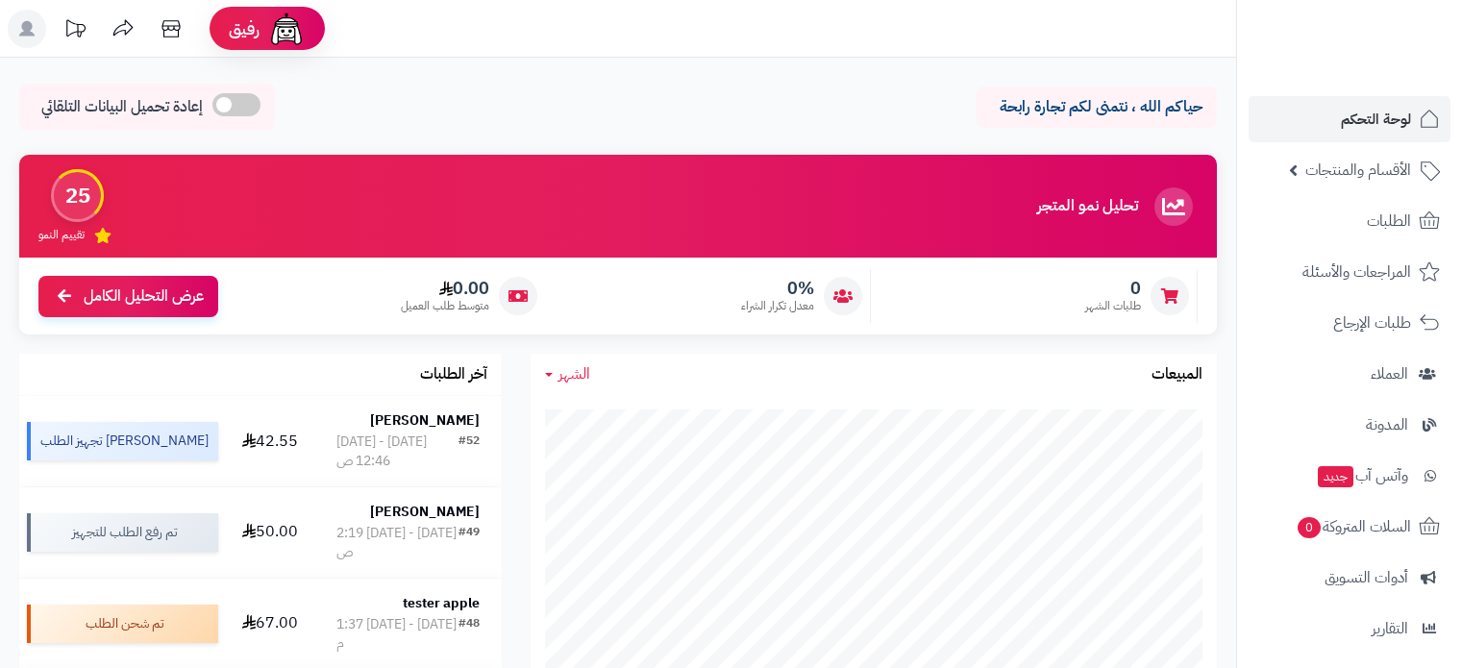 The width and height of the screenshot is (1462, 668). What do you see at coordinates (128, 296) in the screenshot?
I see `a: عرض التحليل الكامل` at bounding box center [128, 296].